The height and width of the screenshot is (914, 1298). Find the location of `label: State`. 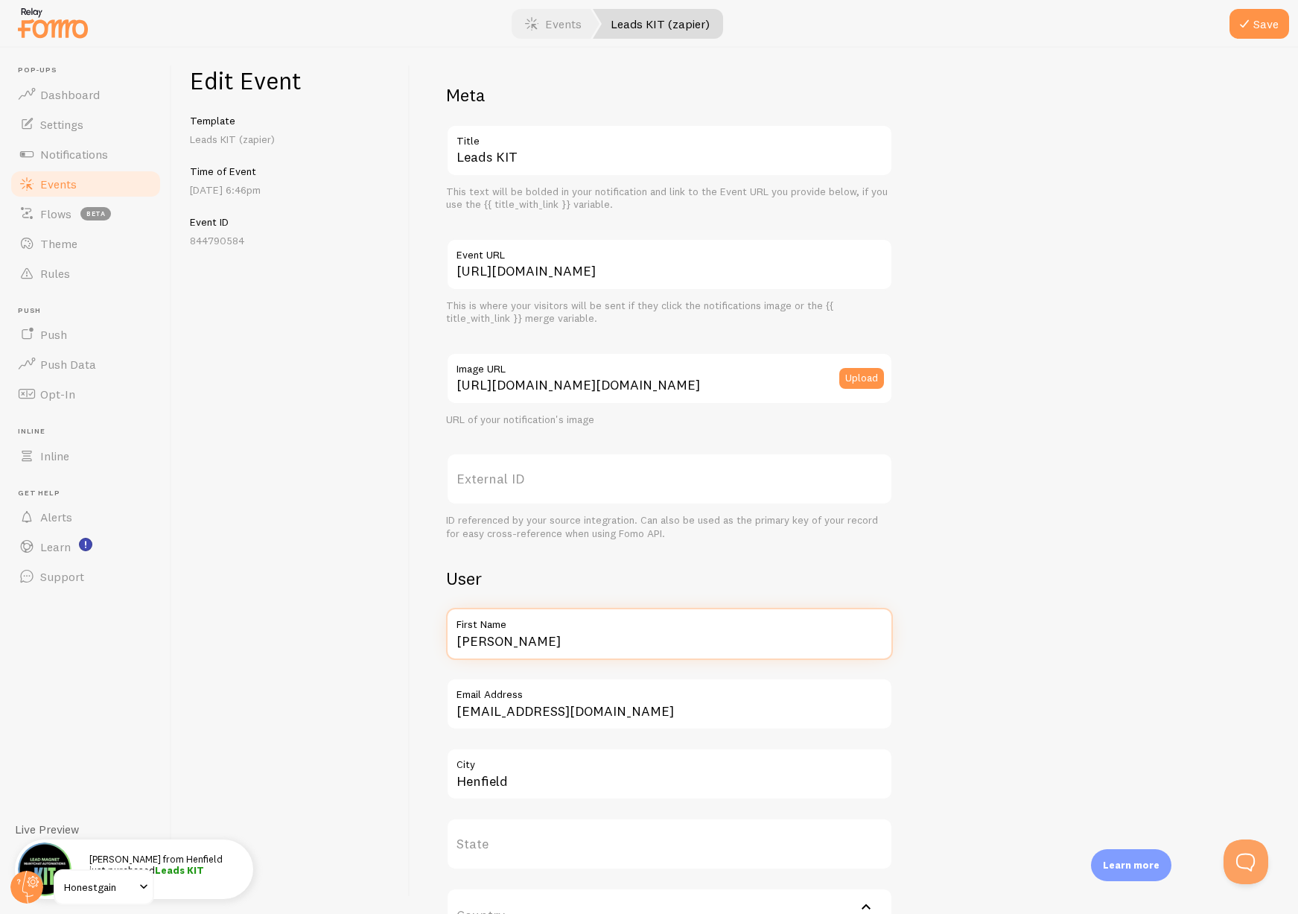

label: State is located at coordinates (670, 844).